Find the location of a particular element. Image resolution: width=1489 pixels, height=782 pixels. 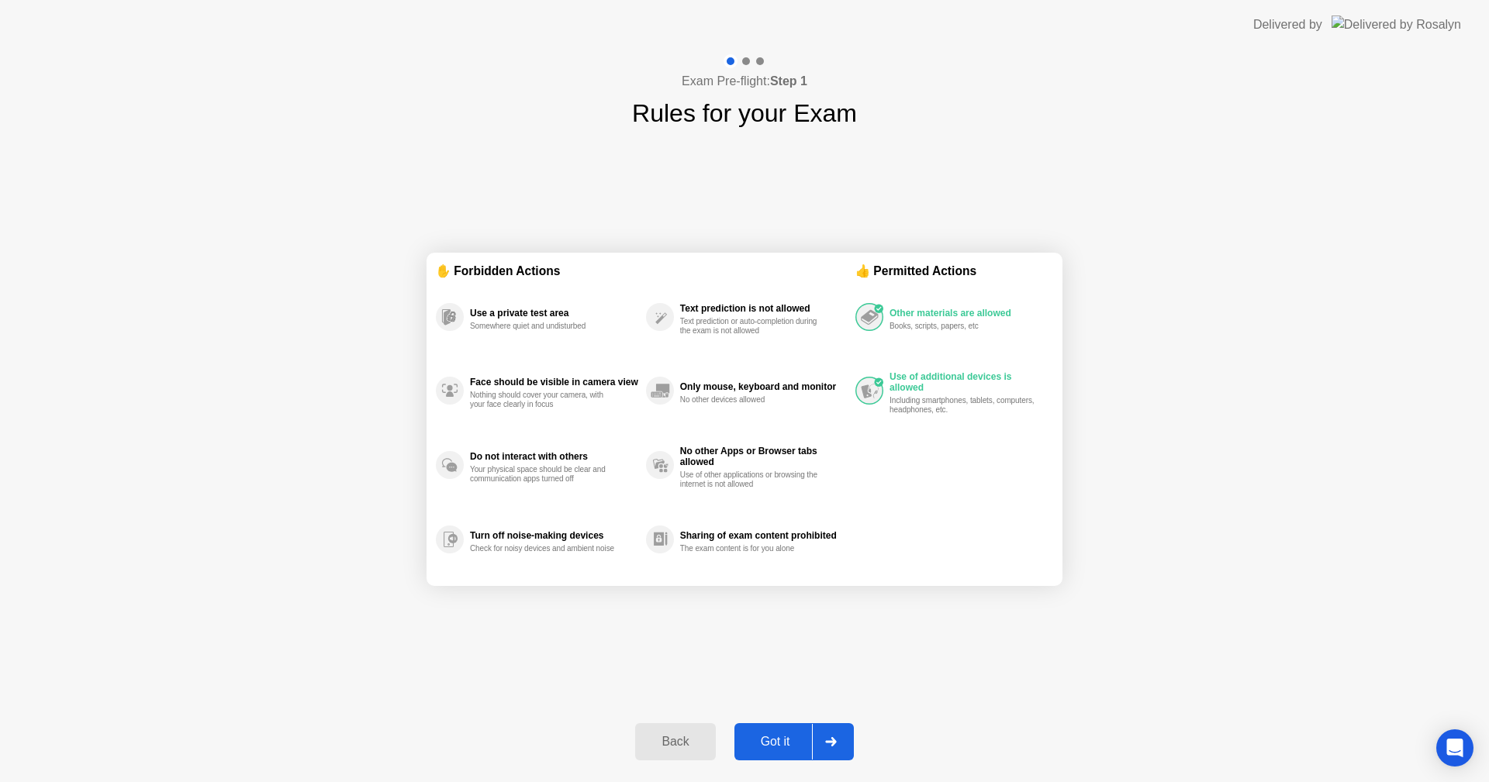

div: Only mouse, keyboard and monitor is located at coordinates (764, 387).